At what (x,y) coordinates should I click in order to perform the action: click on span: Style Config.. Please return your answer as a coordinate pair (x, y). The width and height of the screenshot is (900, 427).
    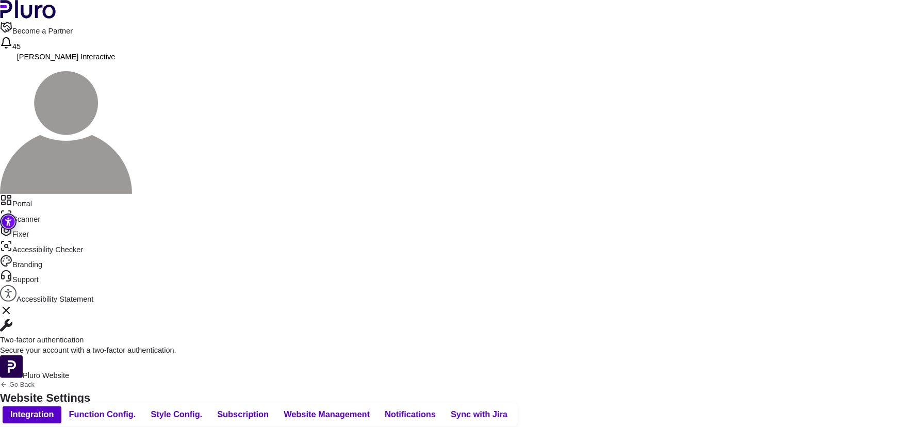
    Looking at the image, I should click on (176, 415).